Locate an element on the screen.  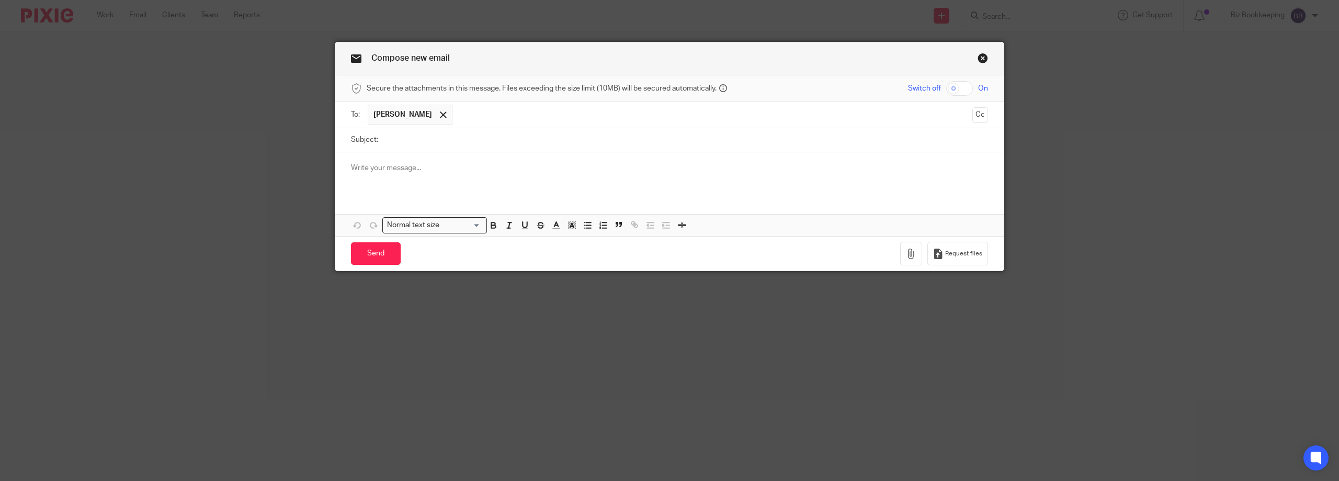
span: Secure the attachments in this message. Files exceeding the size limit (10MB) will be secured aut... is located at coordinates (541, 88).